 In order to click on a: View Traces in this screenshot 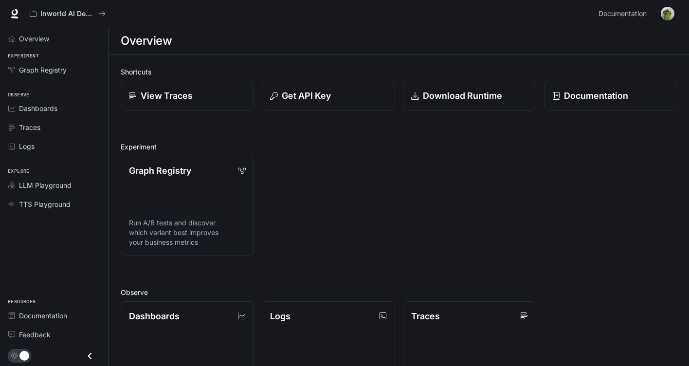, I will do `click(187, 95)`.